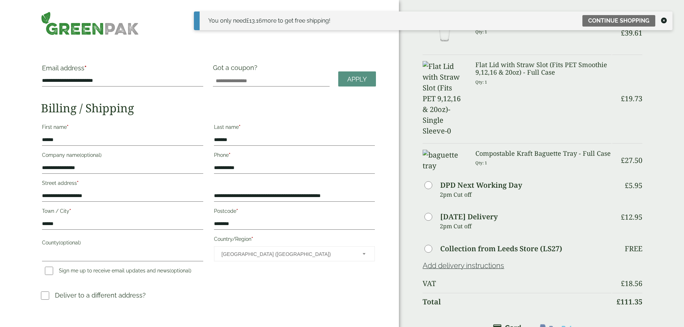  Describe the element at coordinates (632, 283) in the screenshot. I see `bdi: 18.56` at that location.